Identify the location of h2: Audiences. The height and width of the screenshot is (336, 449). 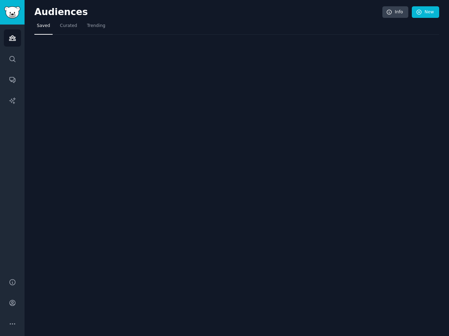
(208, 12).